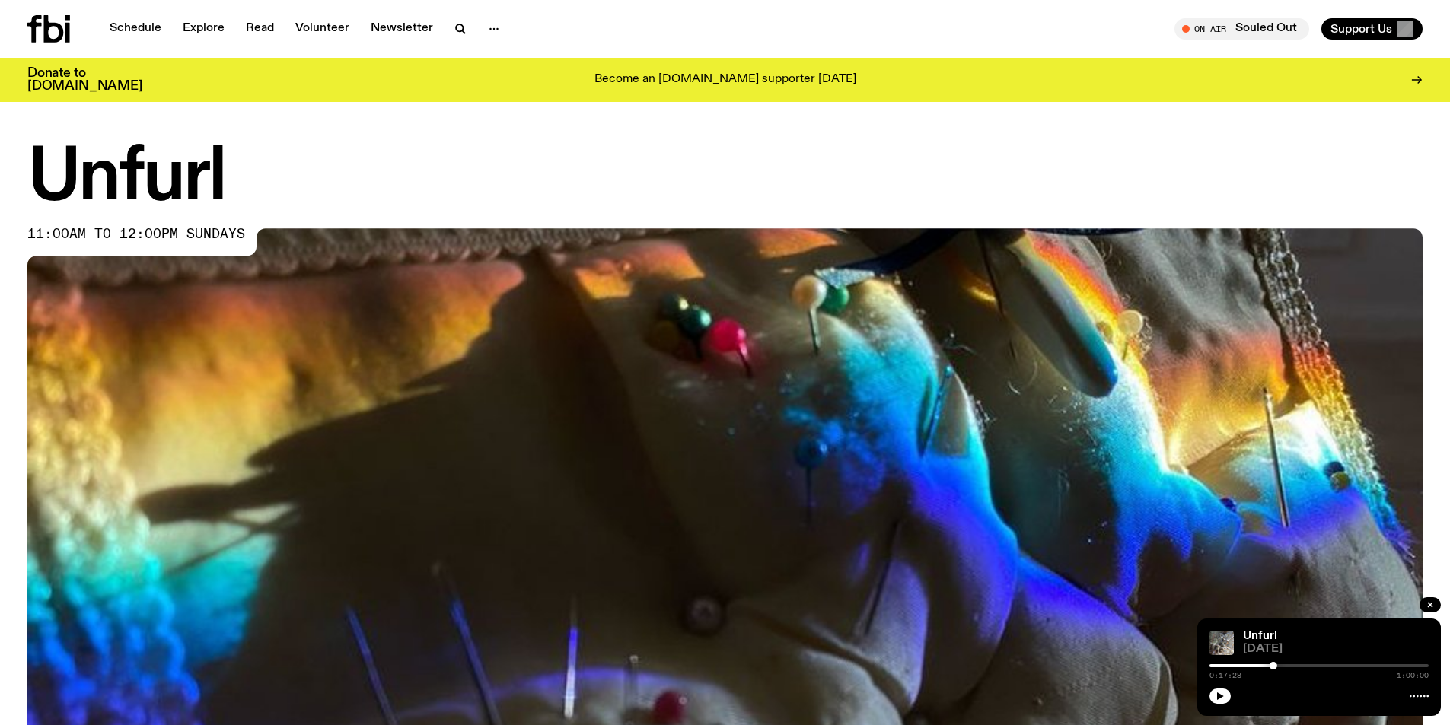  What do you see at coordinates (1260, 636) in the screenshot?
I see `a: Unfurl` at bounding box center [1260, 636].